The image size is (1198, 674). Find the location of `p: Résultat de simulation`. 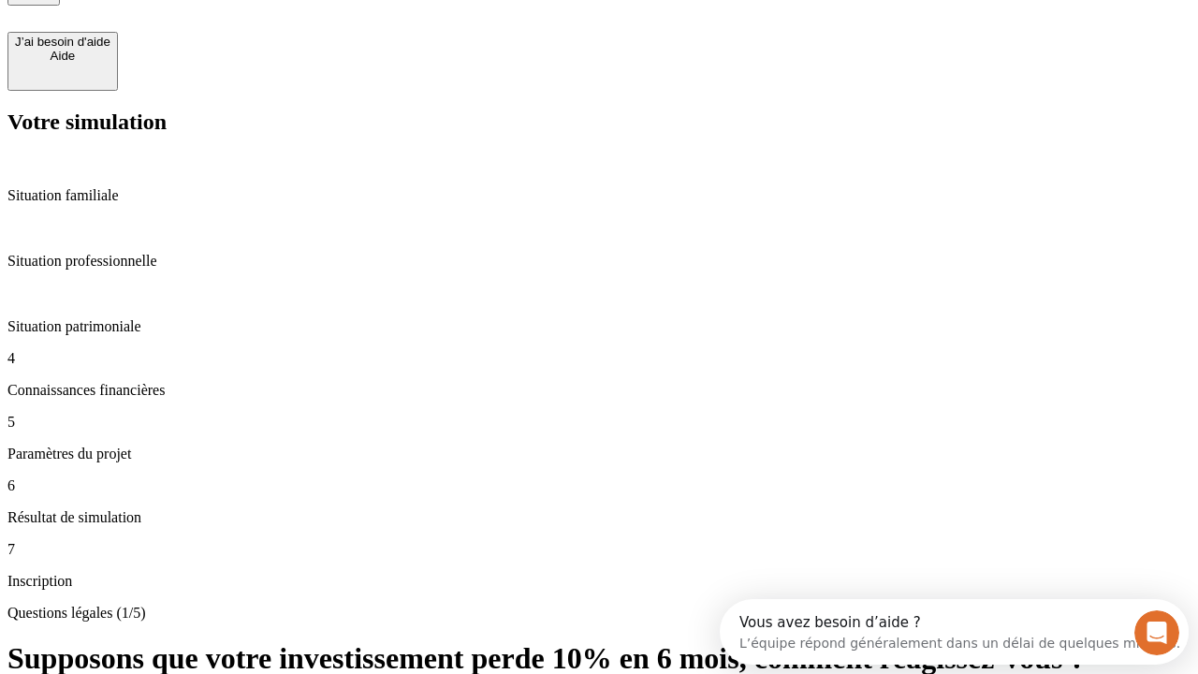

p: Résultat de simulation is located at coordinates (599, 517).